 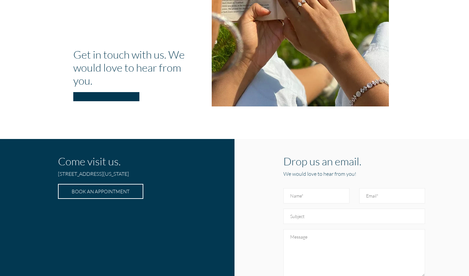 What do you see at coordinates (101, 192) in the screenshot?
I see `a: BOOK AN APPOINTMENT` at bounding box center [101, 192].